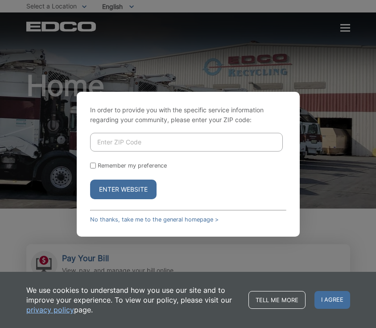  I want to click on button: Enter Website, so click(123, 190).